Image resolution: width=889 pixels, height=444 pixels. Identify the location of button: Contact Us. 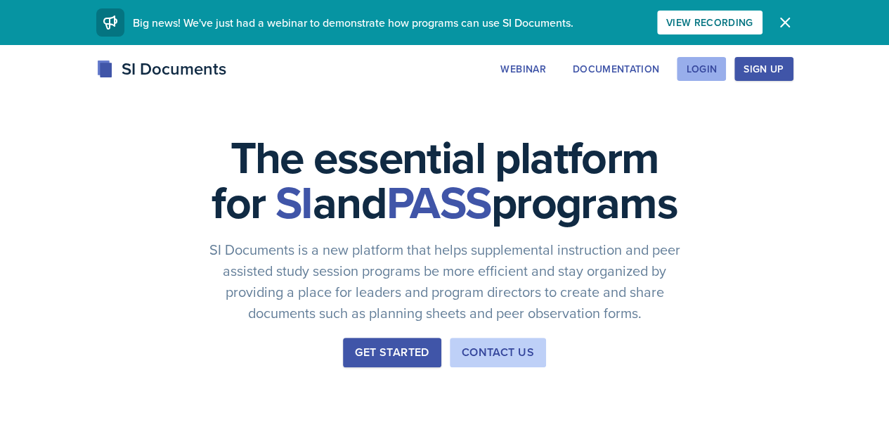
(498, 352).